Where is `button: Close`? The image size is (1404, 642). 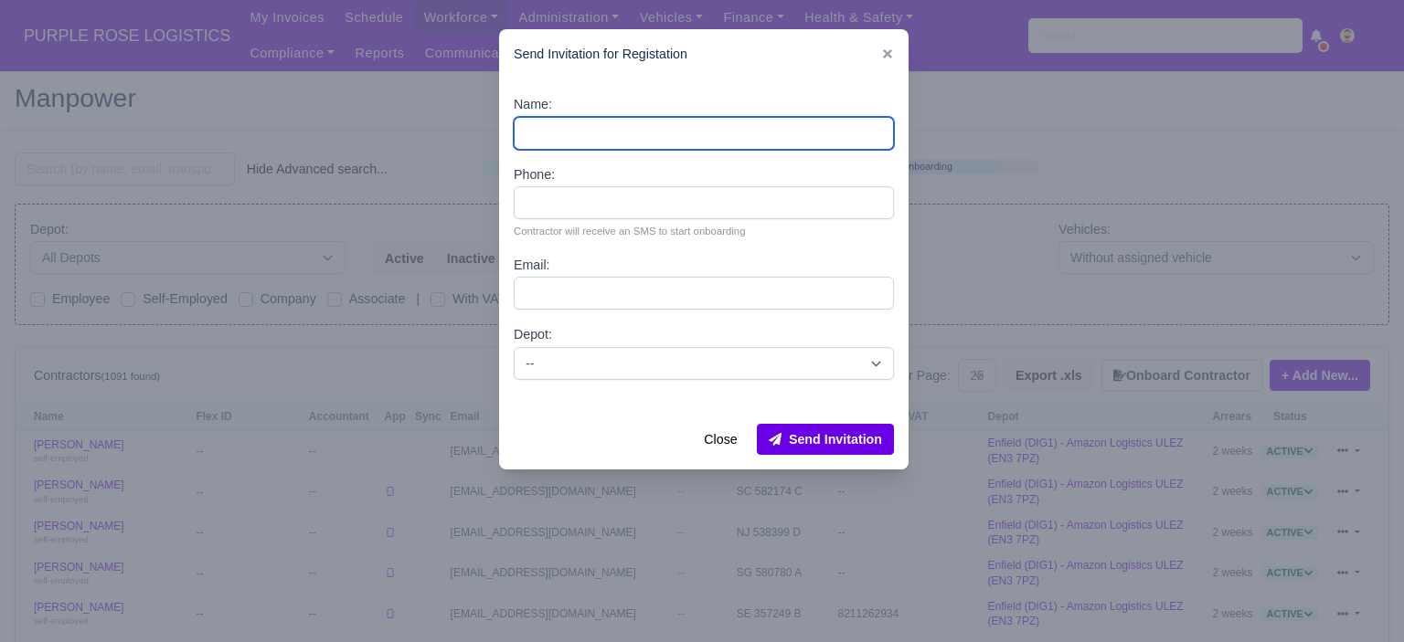 button: Close is located at coordinates (720, 440).